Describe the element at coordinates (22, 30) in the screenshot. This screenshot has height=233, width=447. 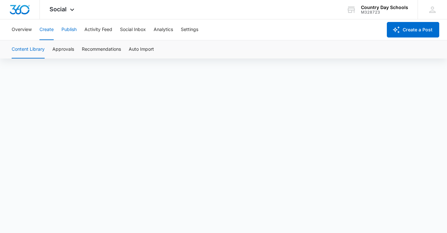
I see `button: Overview` at that location.